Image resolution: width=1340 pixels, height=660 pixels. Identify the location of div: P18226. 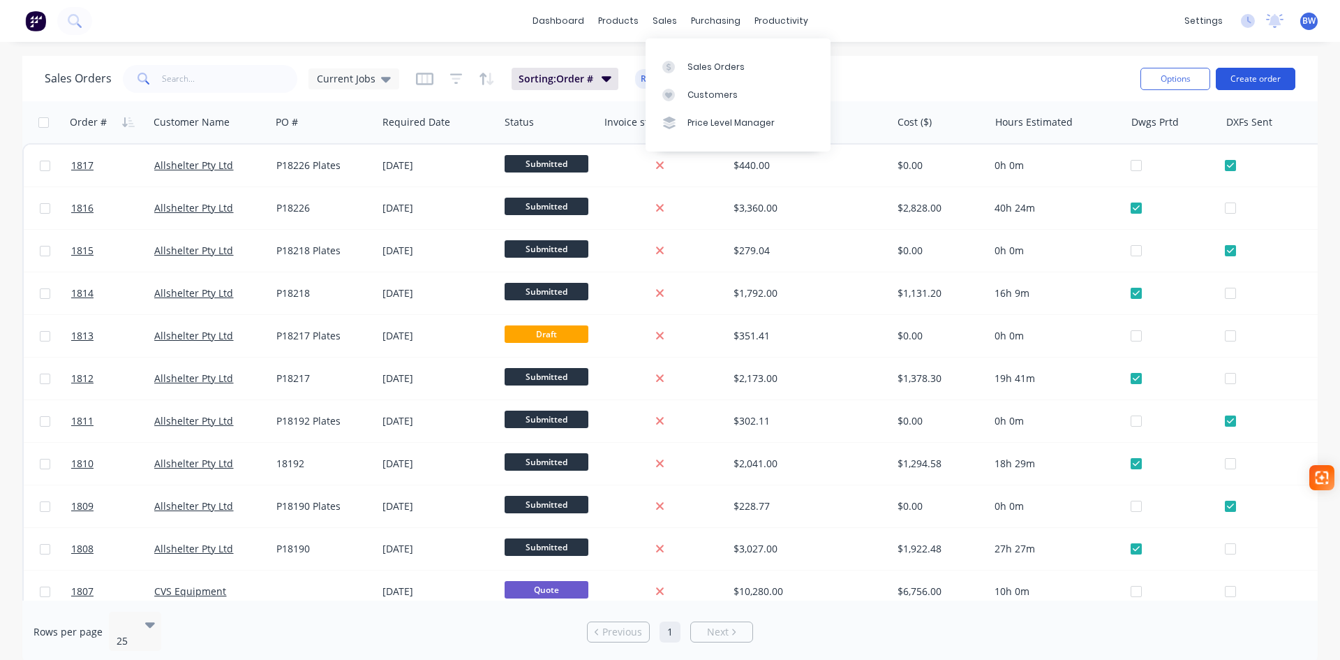
(321, 208).